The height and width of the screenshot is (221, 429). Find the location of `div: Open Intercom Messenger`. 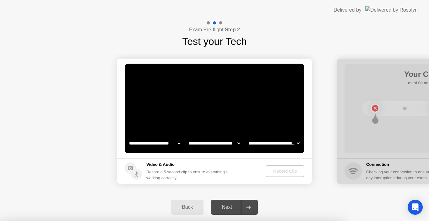

div: Open Intercom Messenger is located at coordinates (415, 208).